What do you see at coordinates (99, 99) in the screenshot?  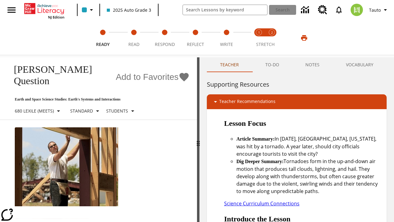 I see `p: Earth and Space Science Studies: Earth's Systems and Interactions` at bounding box center [99, 99].